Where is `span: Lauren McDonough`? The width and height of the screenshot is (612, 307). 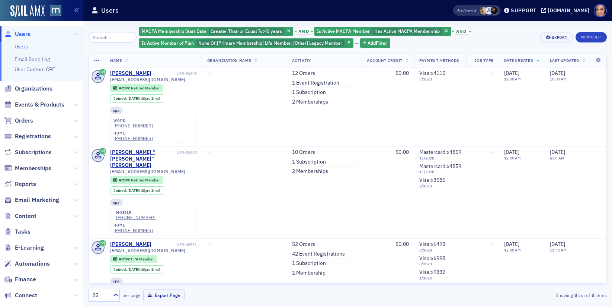
span: Lauren McDonough is located at coordinates (494, 10).